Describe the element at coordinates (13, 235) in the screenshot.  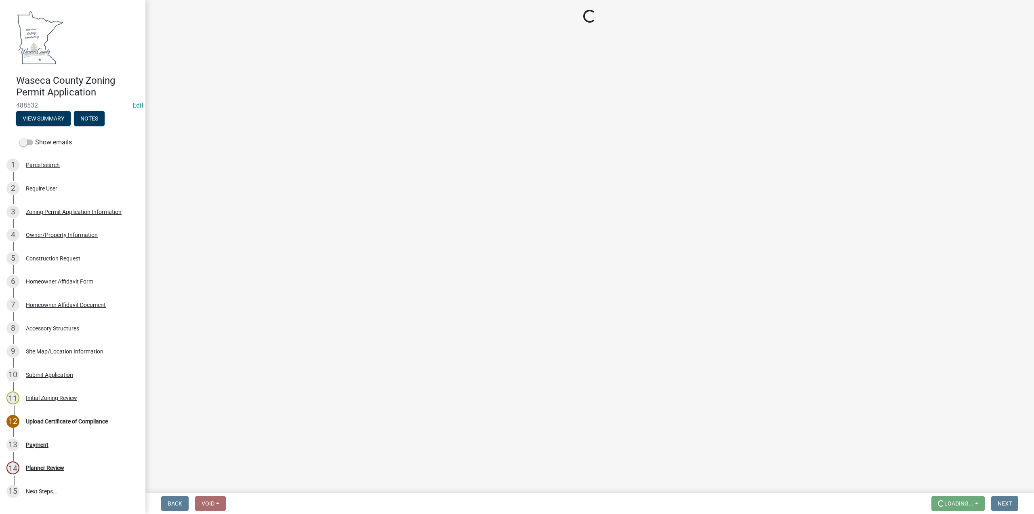
I see `div: 4` at that location.